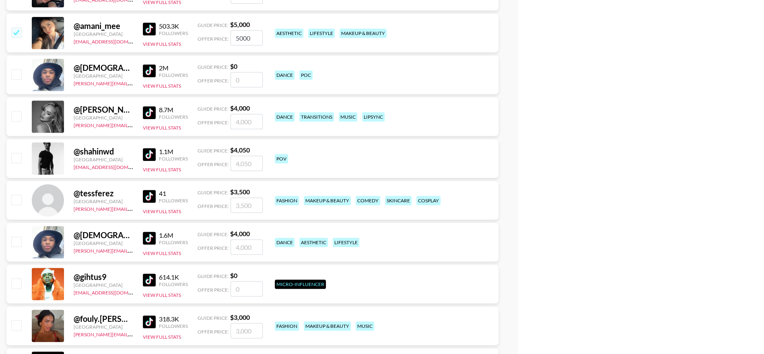 This screenshot has width=764, height=354. I want to click on input: 5,000, so click(246, 38).